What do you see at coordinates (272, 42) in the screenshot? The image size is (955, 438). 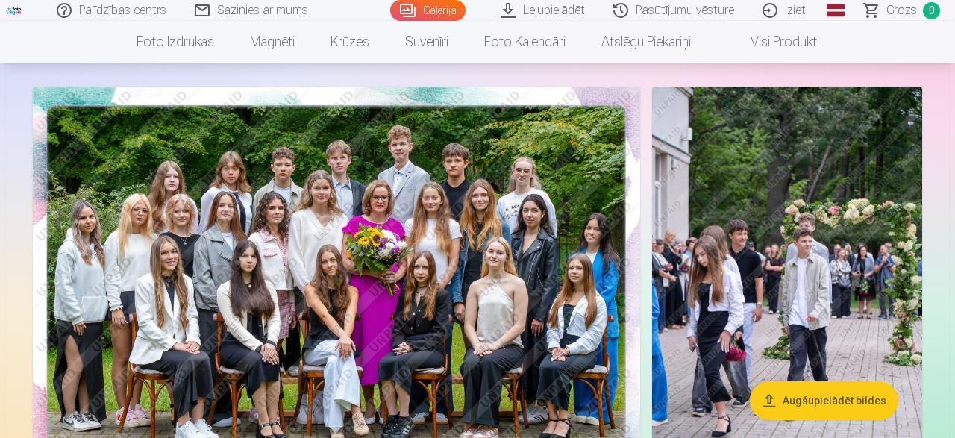 I see `a: Magnēti` at bounding box center [272, 42].